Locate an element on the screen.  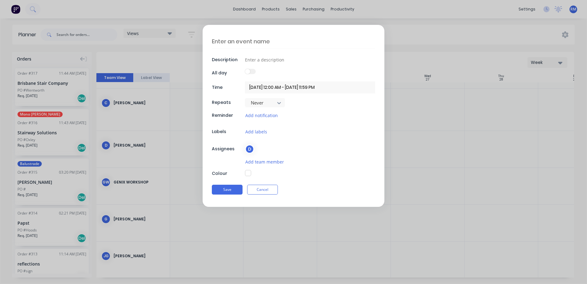
div: All day is located at coordinates (227, 73).